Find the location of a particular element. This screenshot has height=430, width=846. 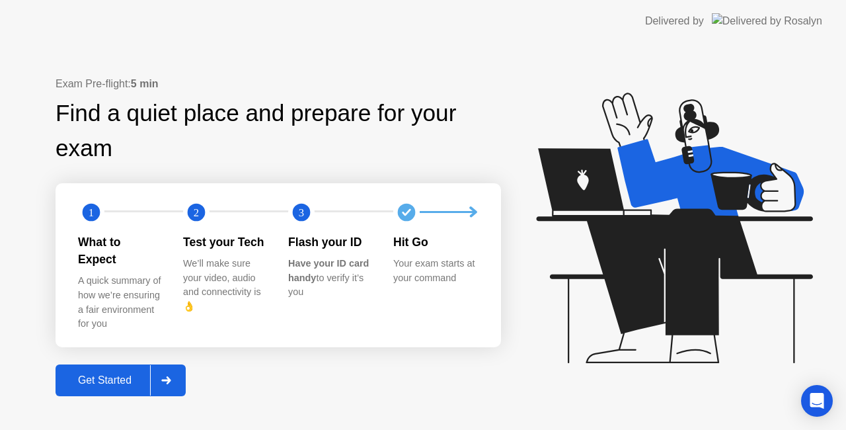

div: to verify it’s you is located at coordinates (330, 278).